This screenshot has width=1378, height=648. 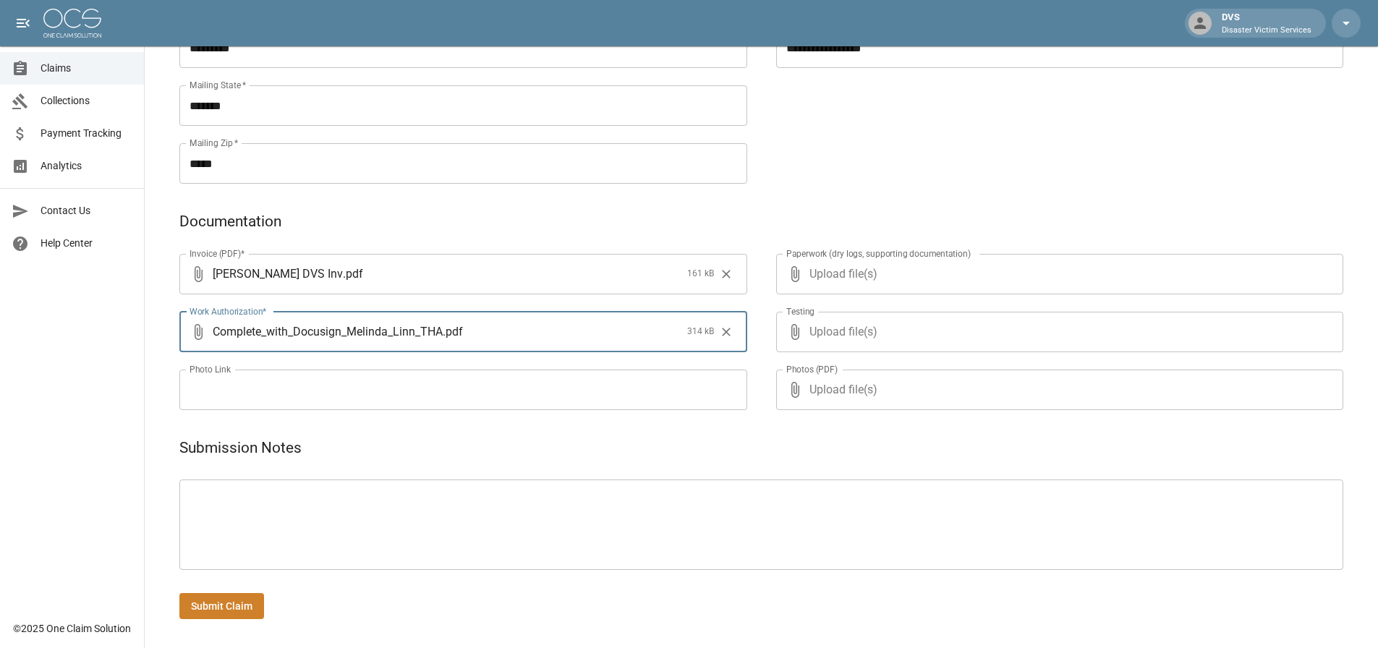 What do you see at coordinates (878, 253) in the screenshot?
I see `label: Paperwork (dry logs, supporting documentation)` at bounding box center [878, 253].